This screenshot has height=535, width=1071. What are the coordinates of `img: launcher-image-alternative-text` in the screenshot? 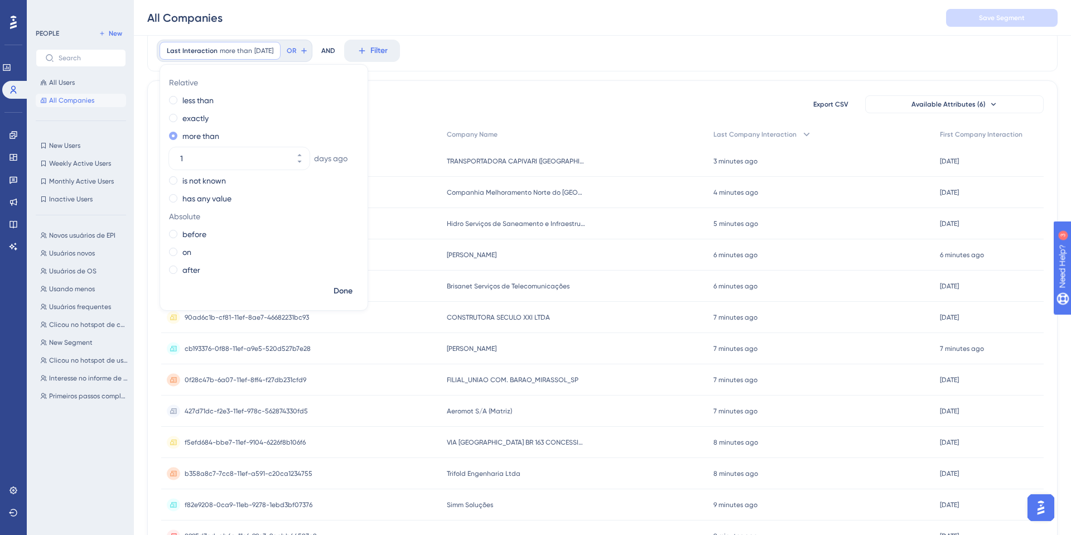 It's located at (17, 17).